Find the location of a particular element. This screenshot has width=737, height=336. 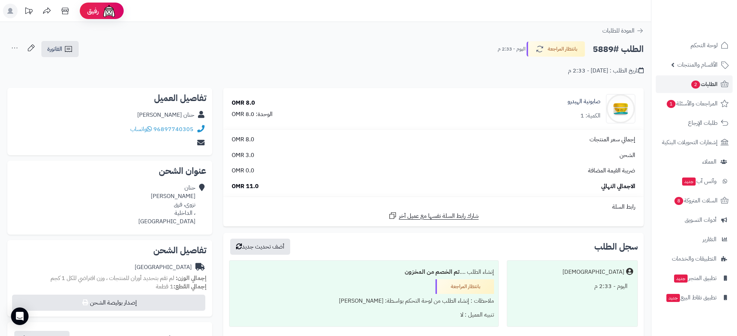

a: شارك رابط السلة نفسها مع عميل آخر is located at coordinates (433, 216).